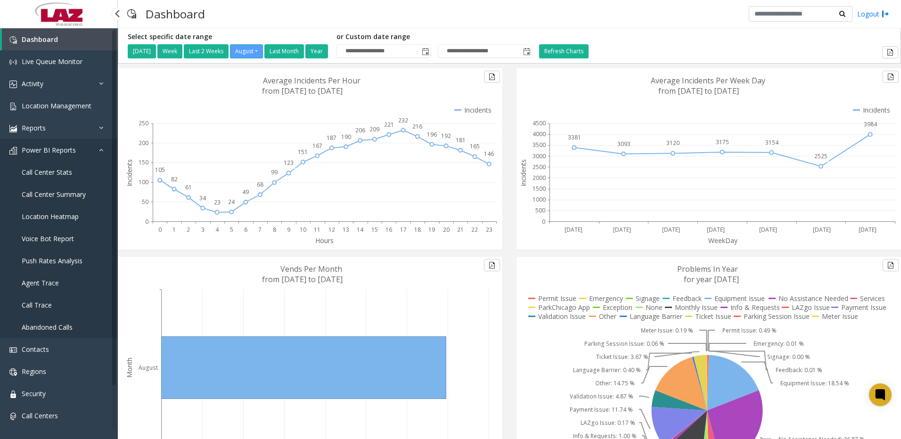 The width and height of the screenshot is (901, 439). I want to click on span: Agent Trace, so click(40, 283).